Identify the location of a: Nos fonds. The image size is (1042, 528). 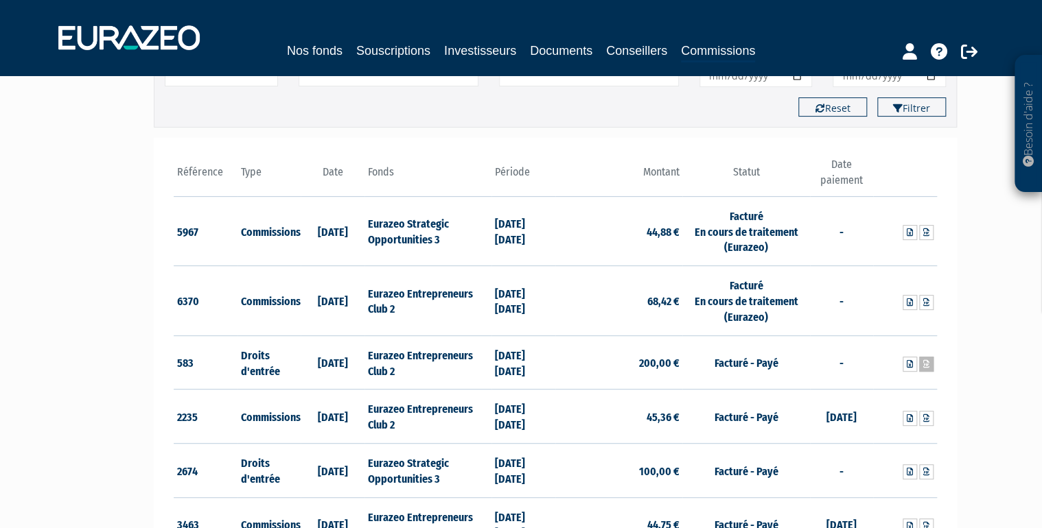
(314, 51).